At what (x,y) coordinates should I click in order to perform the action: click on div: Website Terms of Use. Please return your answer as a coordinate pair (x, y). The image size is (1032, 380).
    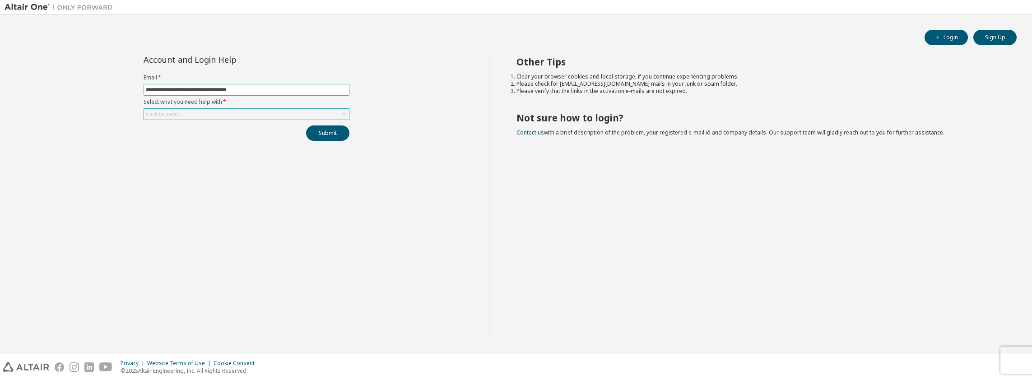
    Looking at the image, I should click on (180, 364).